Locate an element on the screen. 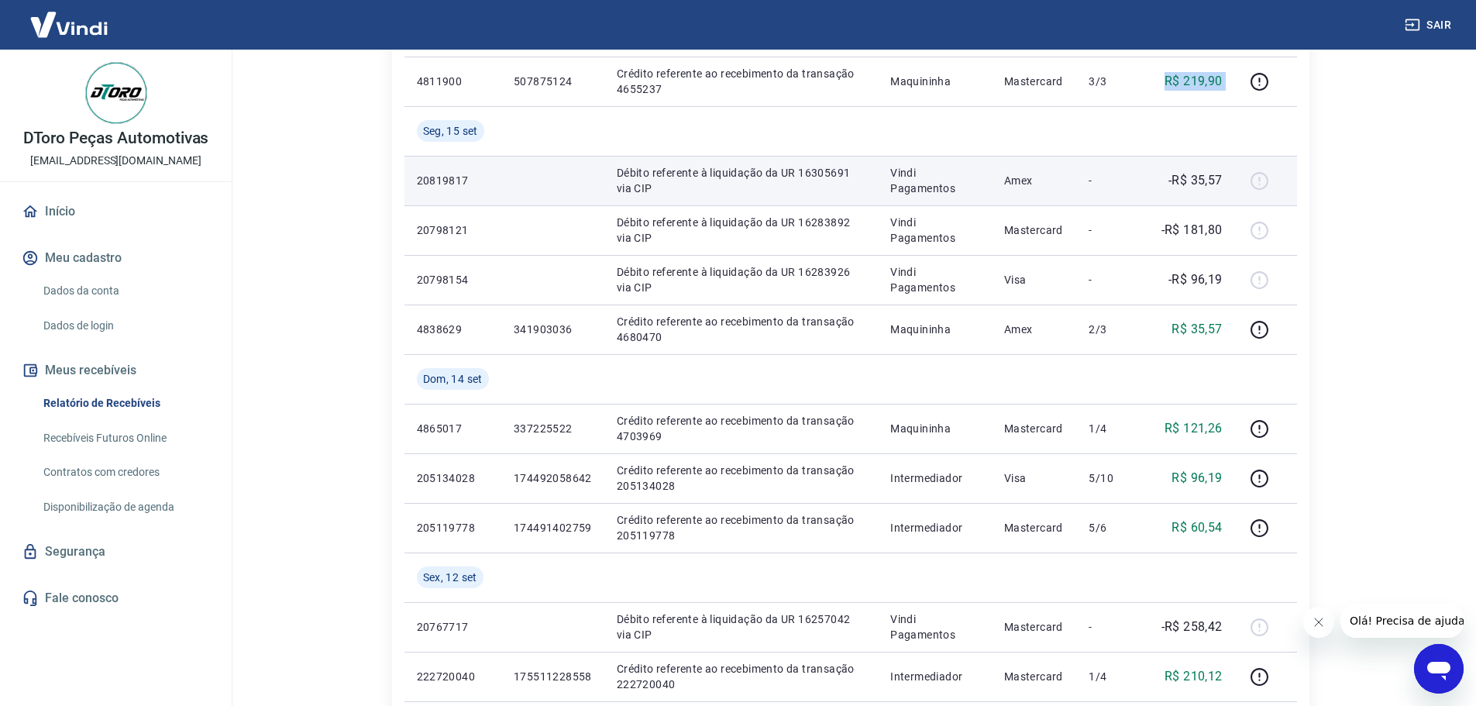  p: Crédito referente ao recebimento da transação 4655237 is located at coordinates (741, 81).